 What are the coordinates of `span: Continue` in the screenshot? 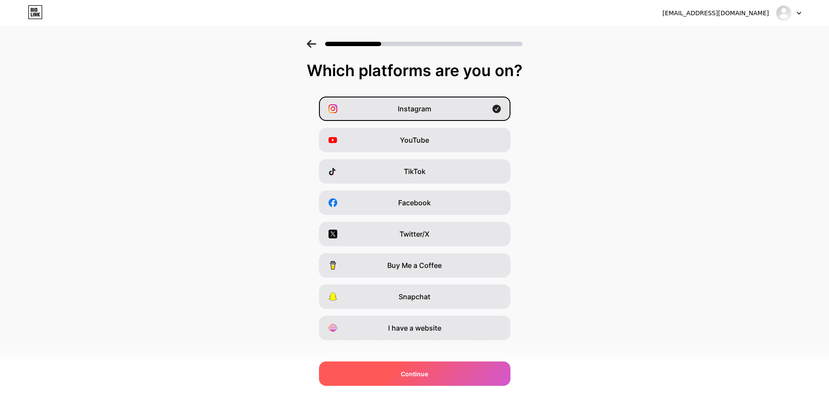 It's located at (414, 374).